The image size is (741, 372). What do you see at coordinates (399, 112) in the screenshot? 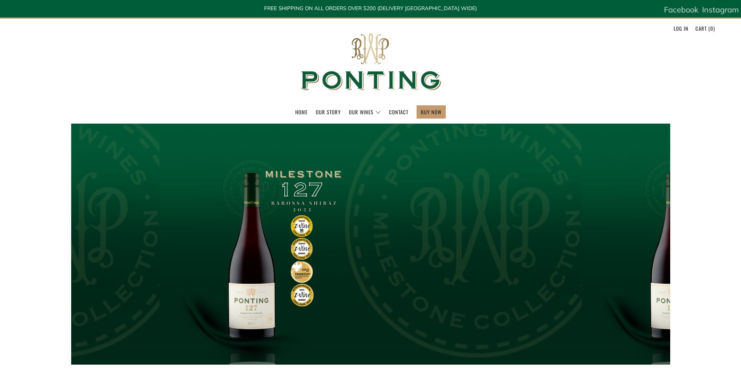
I see `a: Contact` at bounding box center [399, 112].